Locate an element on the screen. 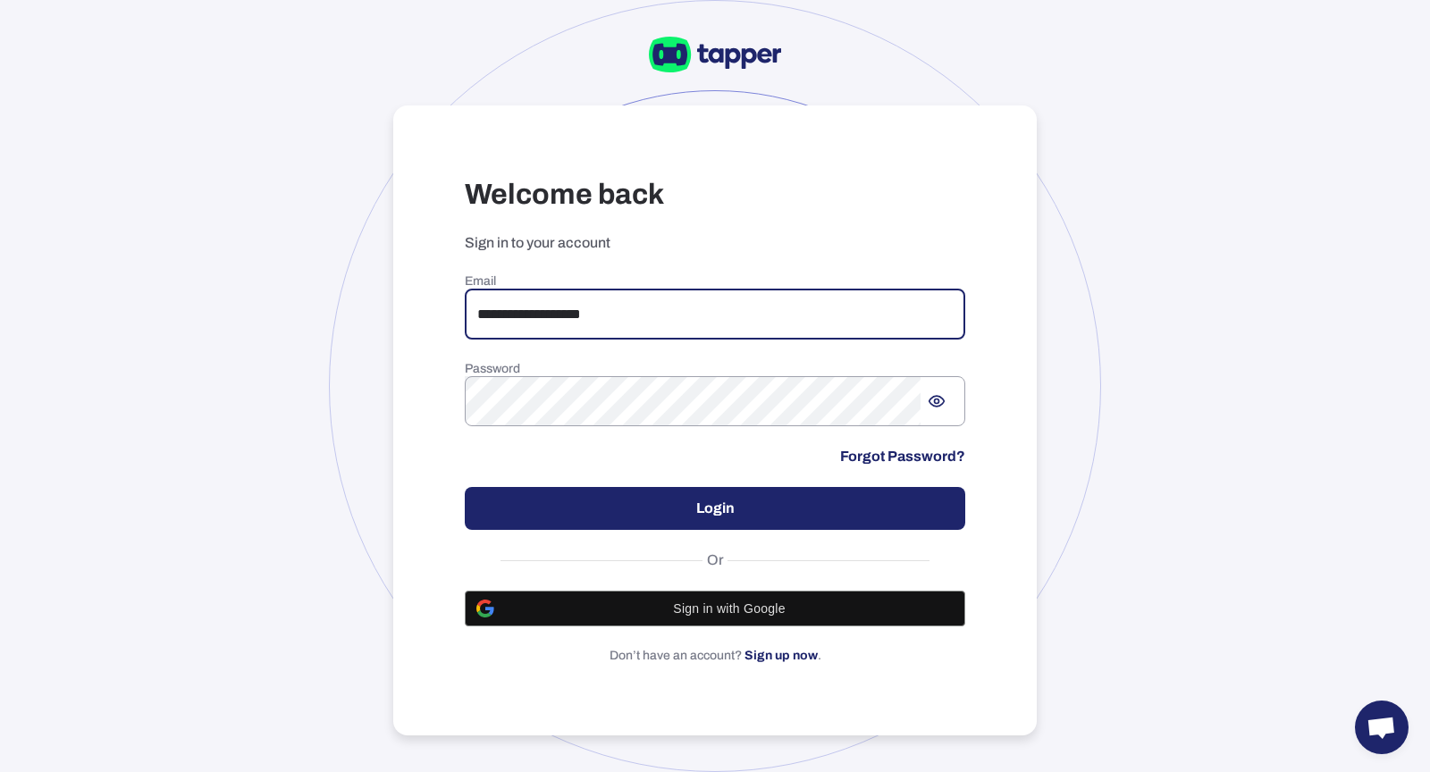  a: Open chat is located at coordinates (1382, 727).